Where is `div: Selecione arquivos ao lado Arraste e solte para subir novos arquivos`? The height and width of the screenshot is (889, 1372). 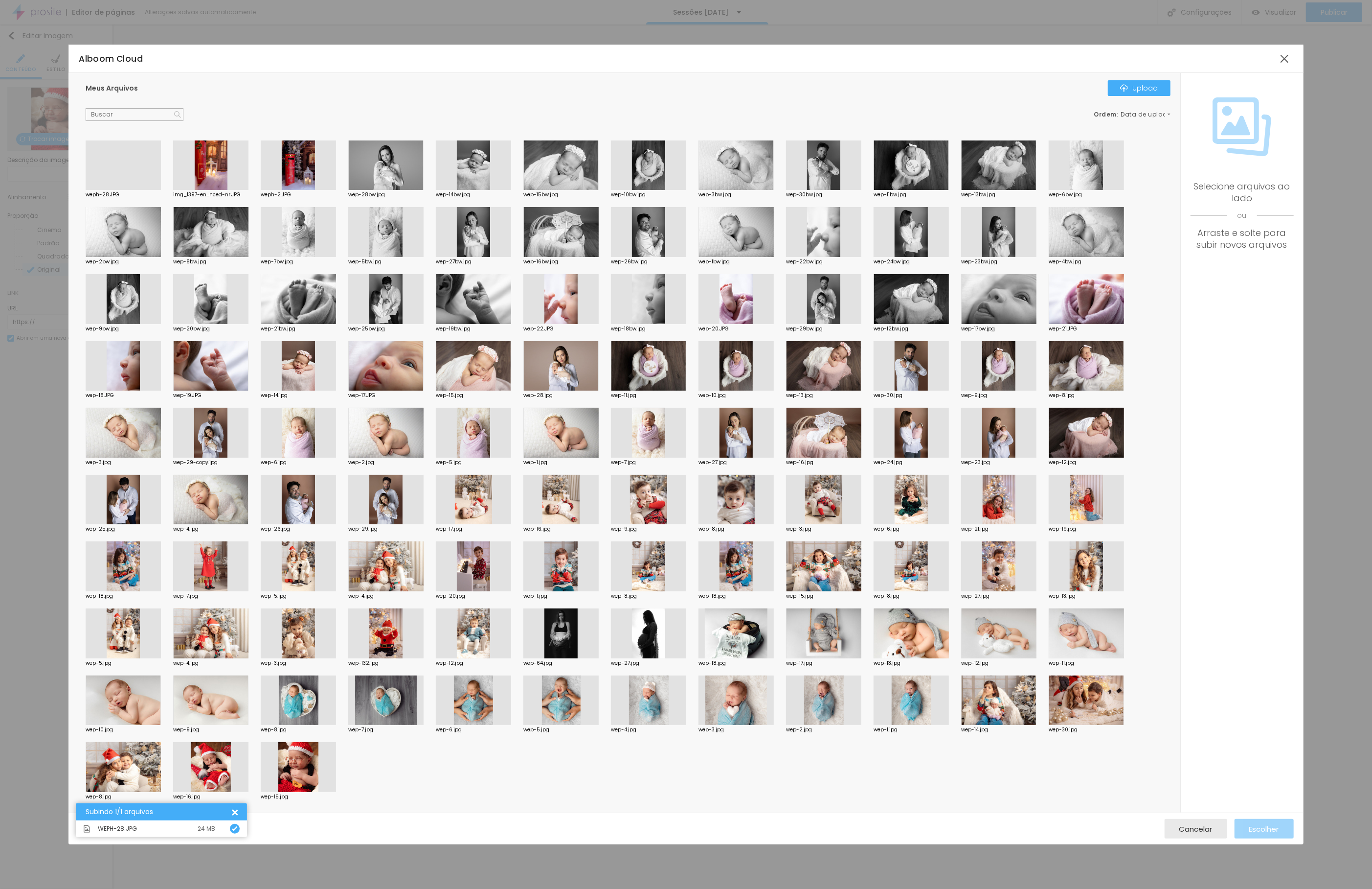
div: Selecione arquivos ao lado Arraste e solte para subir novos arquivos is located at coordinates (1242, 215).